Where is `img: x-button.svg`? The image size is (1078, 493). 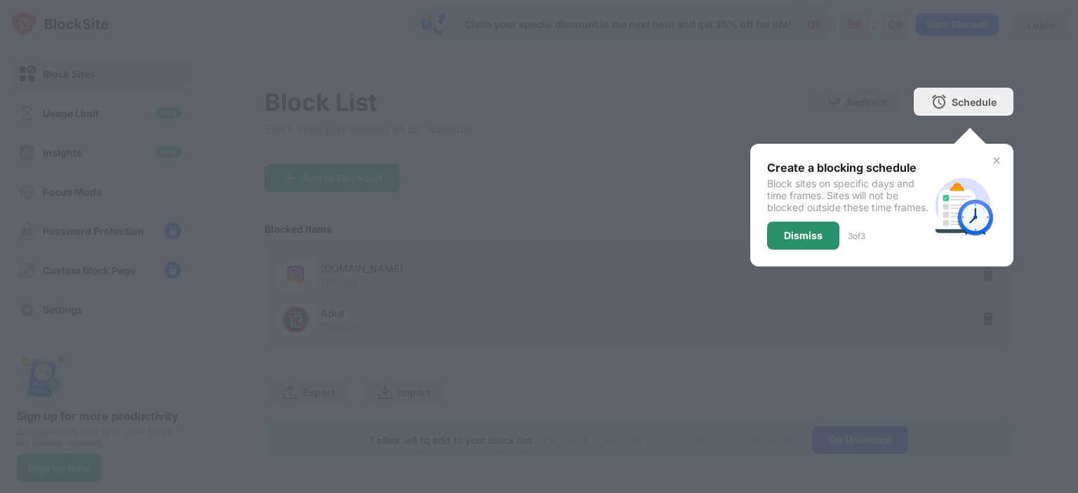 img: x-button.svg is located at coordinates (996, 161).